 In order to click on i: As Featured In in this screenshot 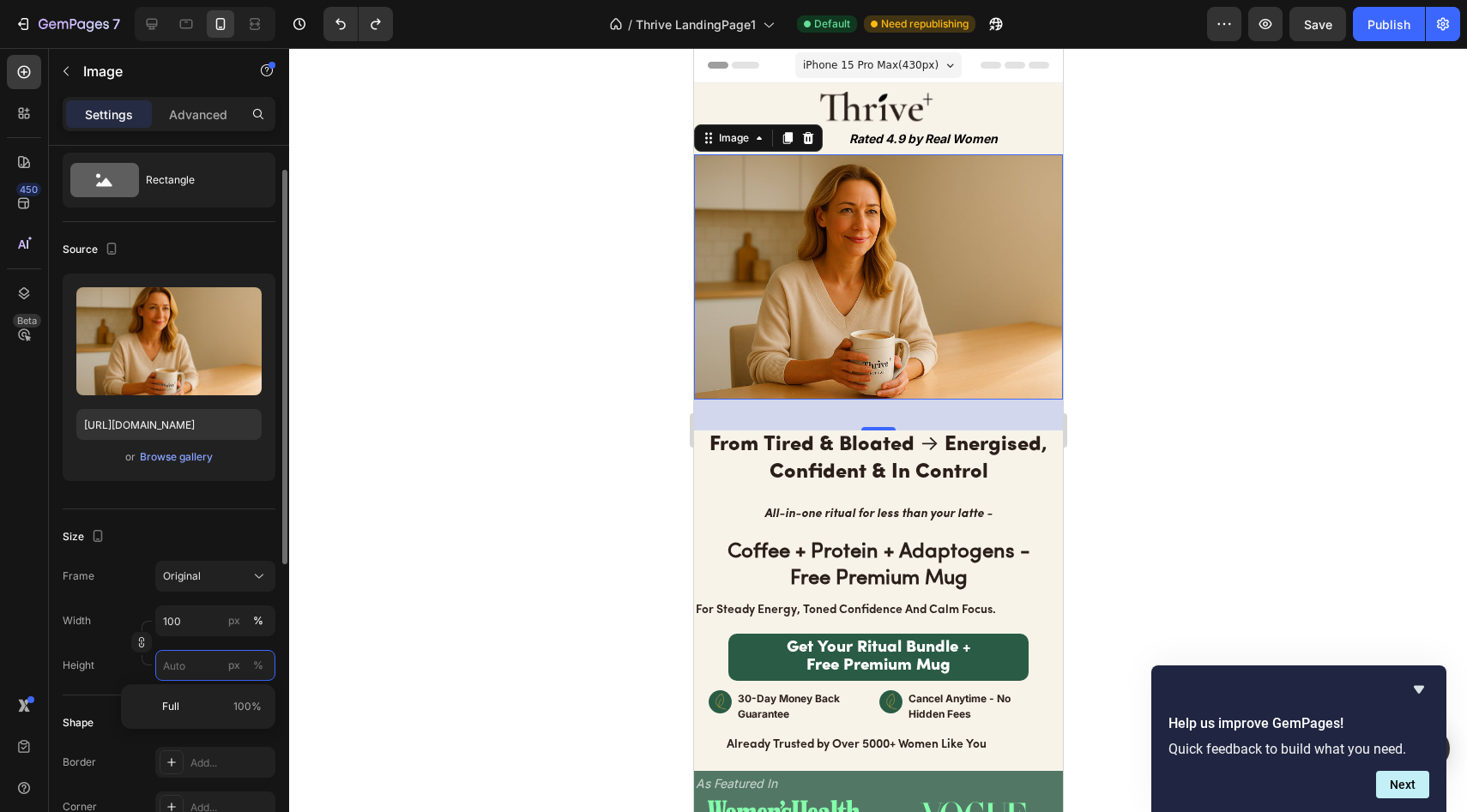, I will do `click(43, 735)`.